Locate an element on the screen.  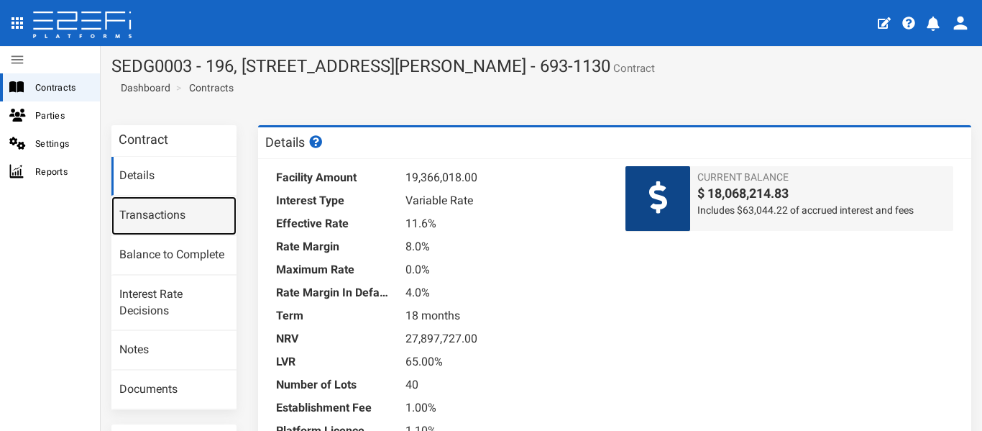
dd: 8.0% is located at coordinates (505, 247).